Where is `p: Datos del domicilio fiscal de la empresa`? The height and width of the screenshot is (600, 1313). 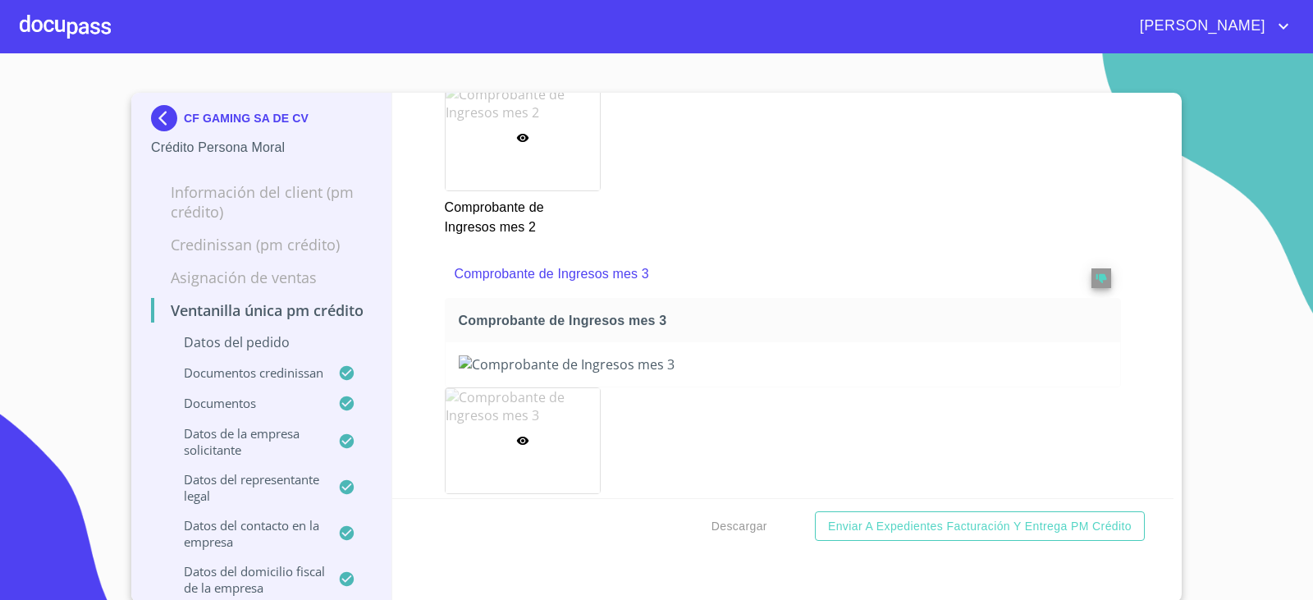 p: Datos del domicilio fiscal de la empresa is located at coordinates (244, 579).